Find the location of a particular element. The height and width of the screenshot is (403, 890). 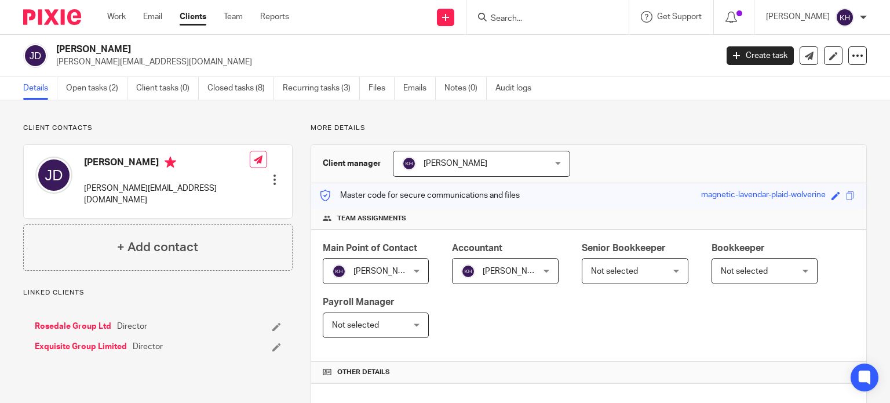

a: Email is located at coordinates (152, 17).